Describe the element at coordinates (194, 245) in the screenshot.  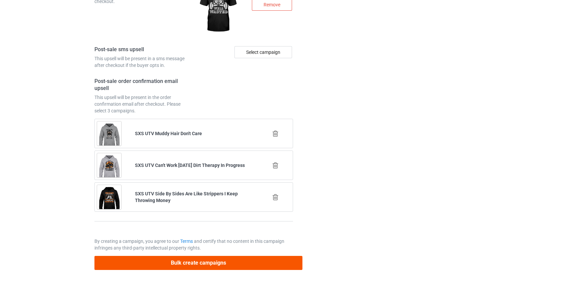
I see `p: By creating a campaign, you agree to our and certify that no content in this campaign infringes a...` at that location.